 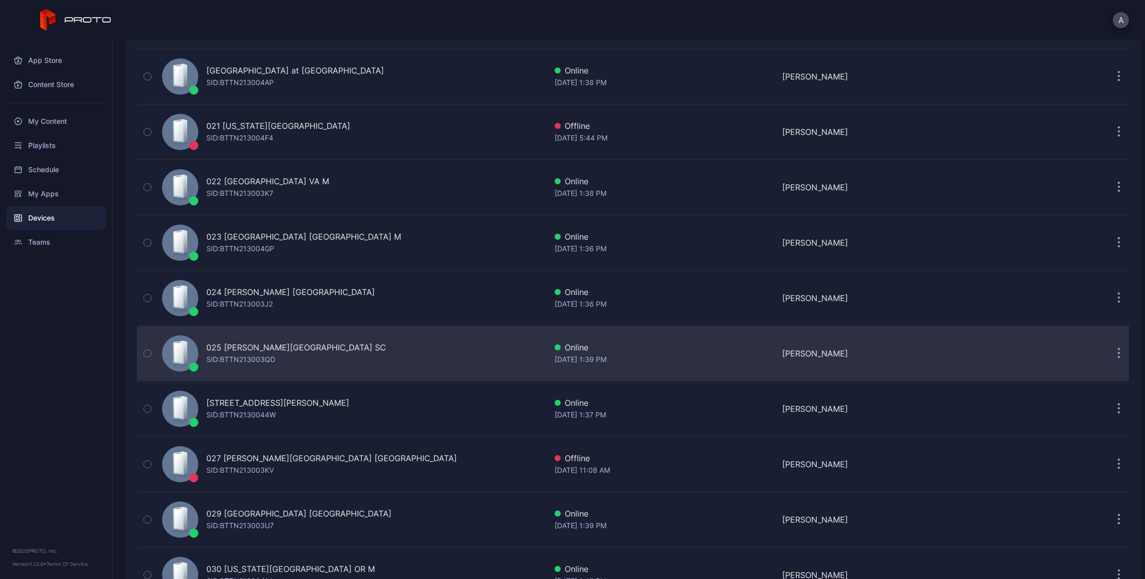 What do you see at coordinates (241, 415) in the screenshot?
I see `div: SID: BTTN2130044W` at bounding box center [241, 415].